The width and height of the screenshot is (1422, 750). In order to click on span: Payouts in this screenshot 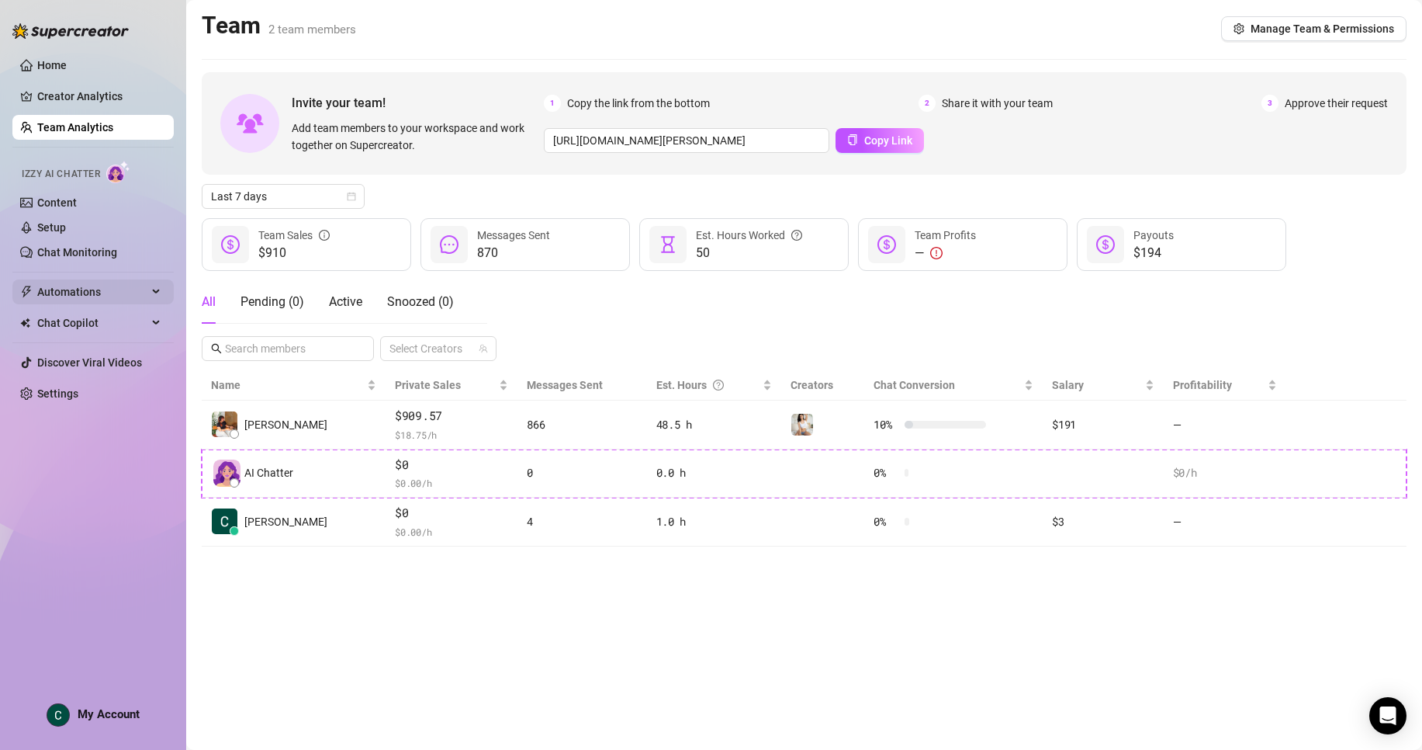, I will do `click(1154, 235)`.